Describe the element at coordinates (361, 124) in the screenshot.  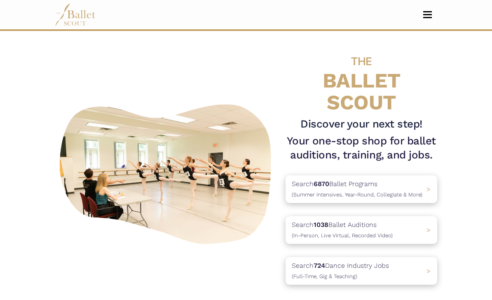
I see `h3: Discover your next step!` at that location.